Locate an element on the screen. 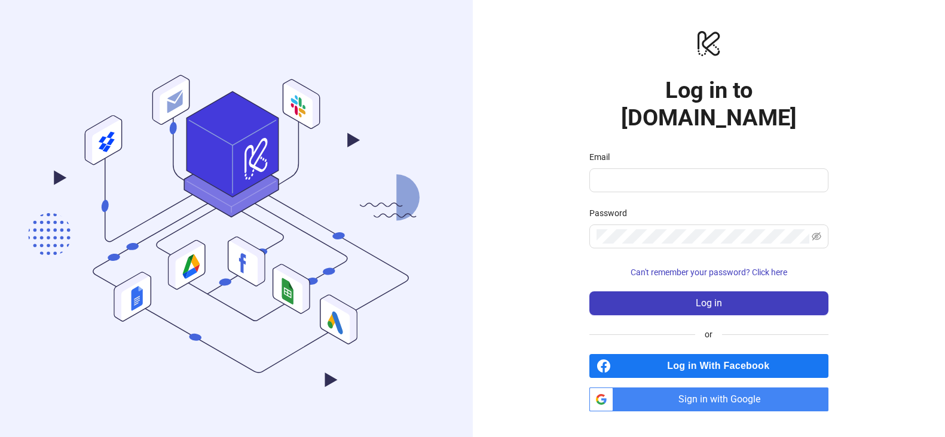 The height and width of the screenshot is (437, 945). input: Password is located at coordinates (703, 237).